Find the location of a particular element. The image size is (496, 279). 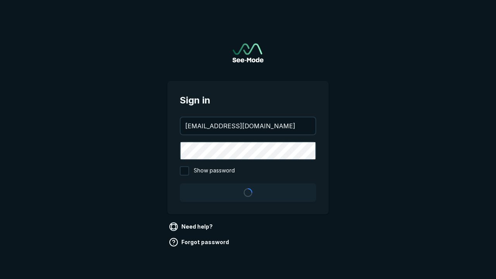

span: Sign in is located at coordinates (248, 100).